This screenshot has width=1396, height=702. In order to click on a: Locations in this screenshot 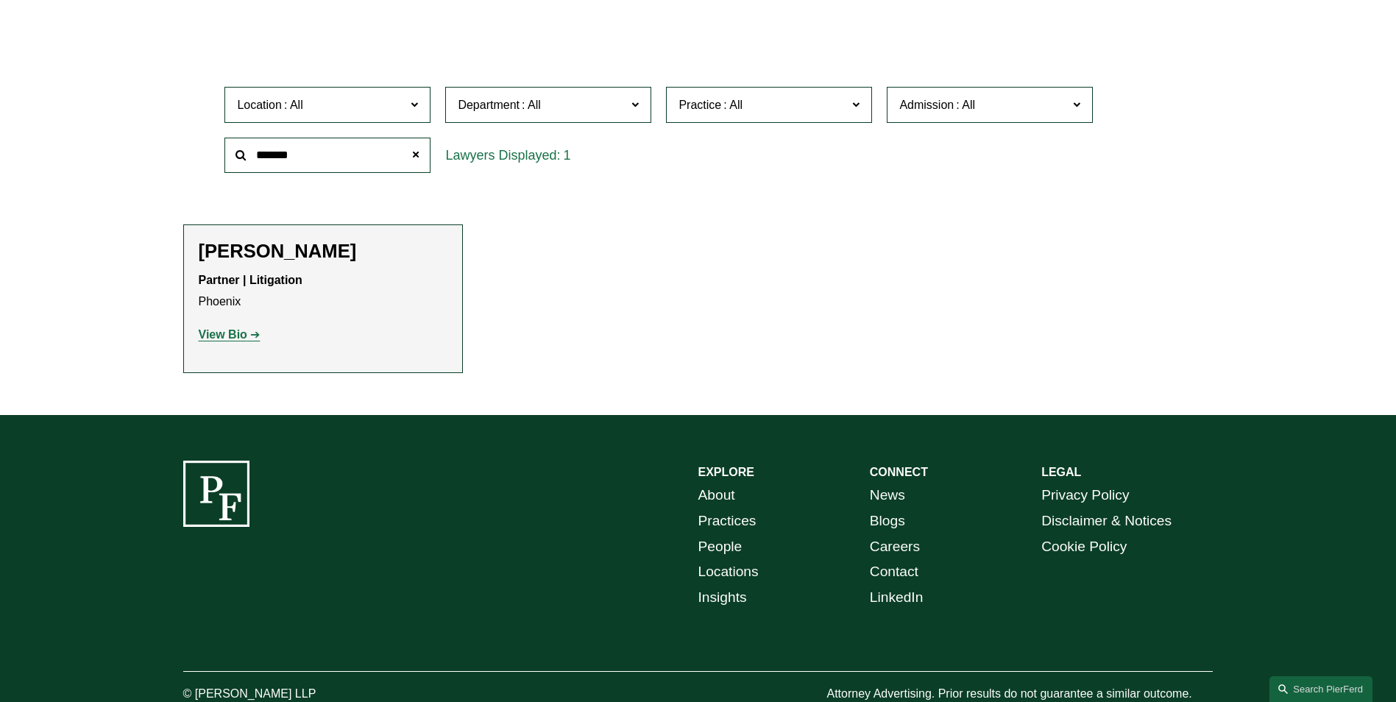, I will do `click(728, 572)`.